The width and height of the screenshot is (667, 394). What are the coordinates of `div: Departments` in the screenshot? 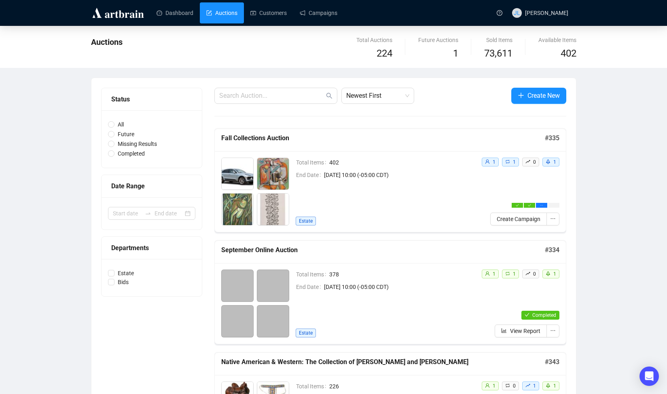 It's located at (152, 248).